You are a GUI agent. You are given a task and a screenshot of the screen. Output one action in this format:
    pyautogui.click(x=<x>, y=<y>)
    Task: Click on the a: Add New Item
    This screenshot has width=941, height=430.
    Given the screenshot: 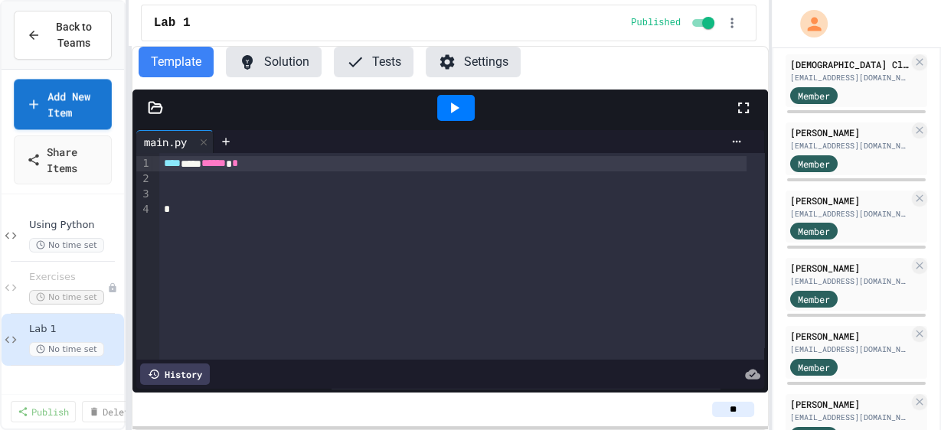 What is the action you would take?
    pyautogui.click(x=62, y=104)
    